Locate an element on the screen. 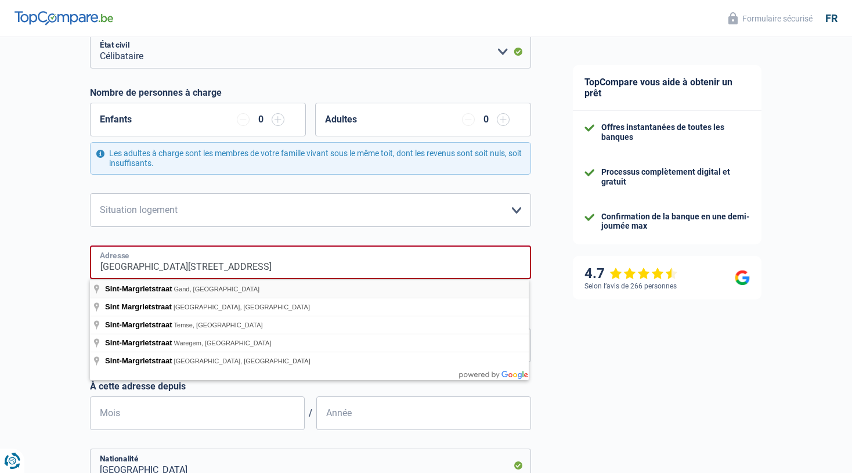 The height and width of the screenshot is (473, 852). div: TopCompare vous aide à obtenir un prêt is located at coordinates (667, 88).